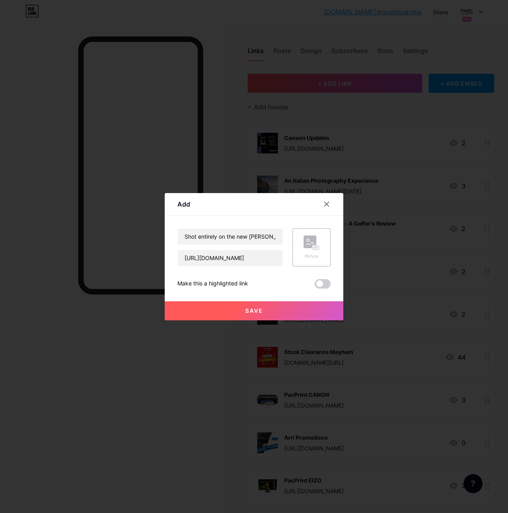 Image resolution: width=508 pixels, height=513 pixels. I want to click on input: Title, so click(230, 237).